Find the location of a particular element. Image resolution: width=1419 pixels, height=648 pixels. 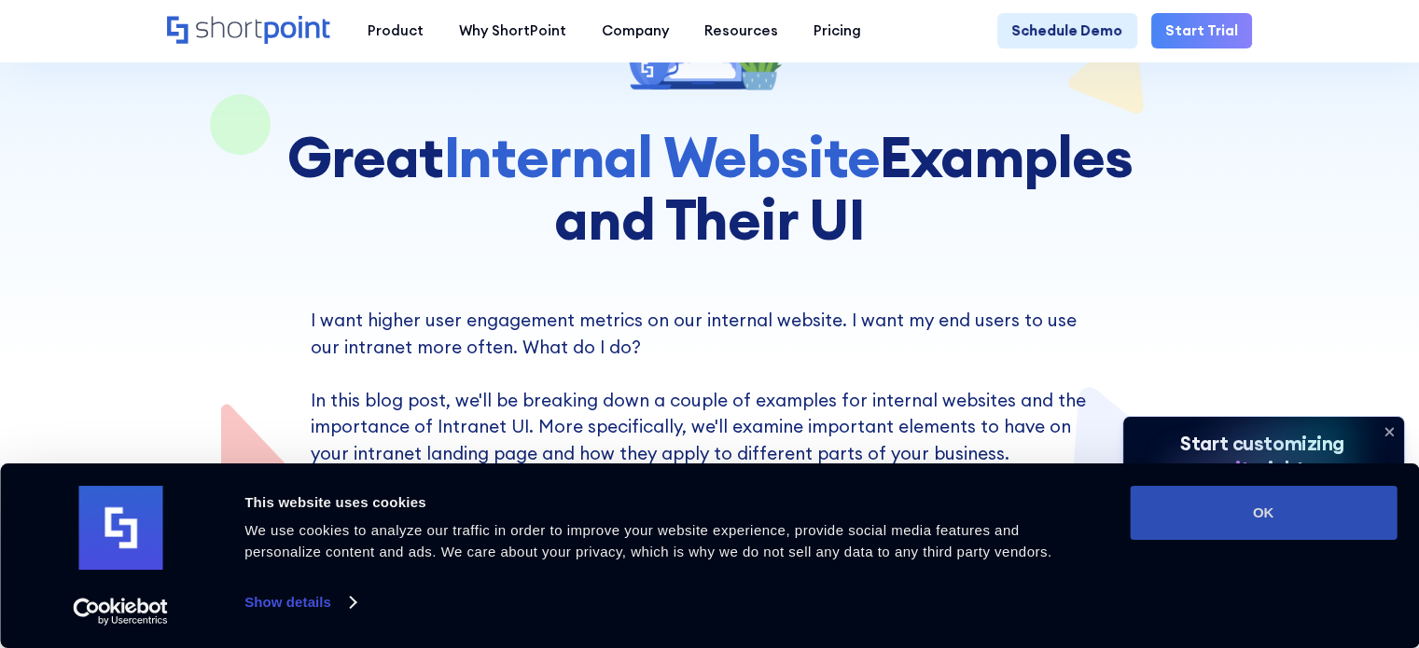

a: Resources is located at coordinates (741, 31).